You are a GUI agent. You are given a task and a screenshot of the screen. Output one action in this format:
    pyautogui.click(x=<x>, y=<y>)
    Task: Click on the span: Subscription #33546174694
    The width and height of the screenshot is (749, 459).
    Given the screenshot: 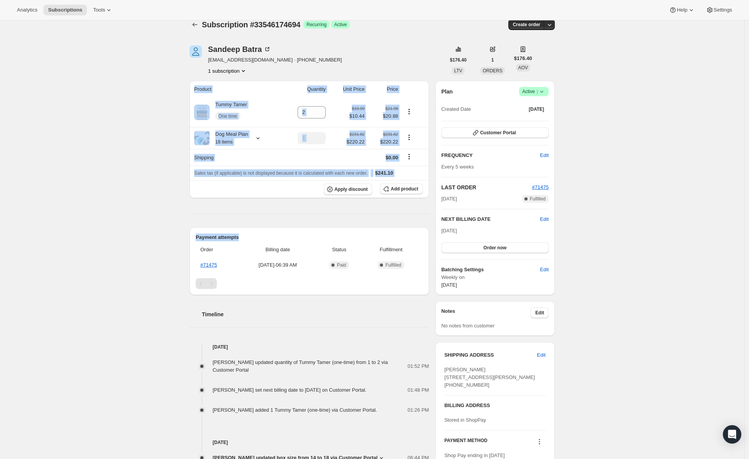 What is the action you would take?
    pyautogui.click(x=251, y=25)
    